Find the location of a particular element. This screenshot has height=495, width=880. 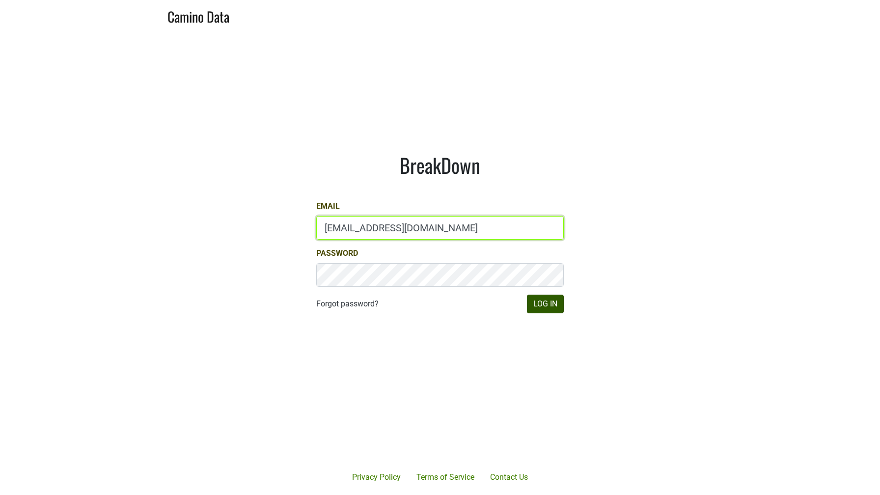

h1: BreakDown is located at coordinates (440, 165).